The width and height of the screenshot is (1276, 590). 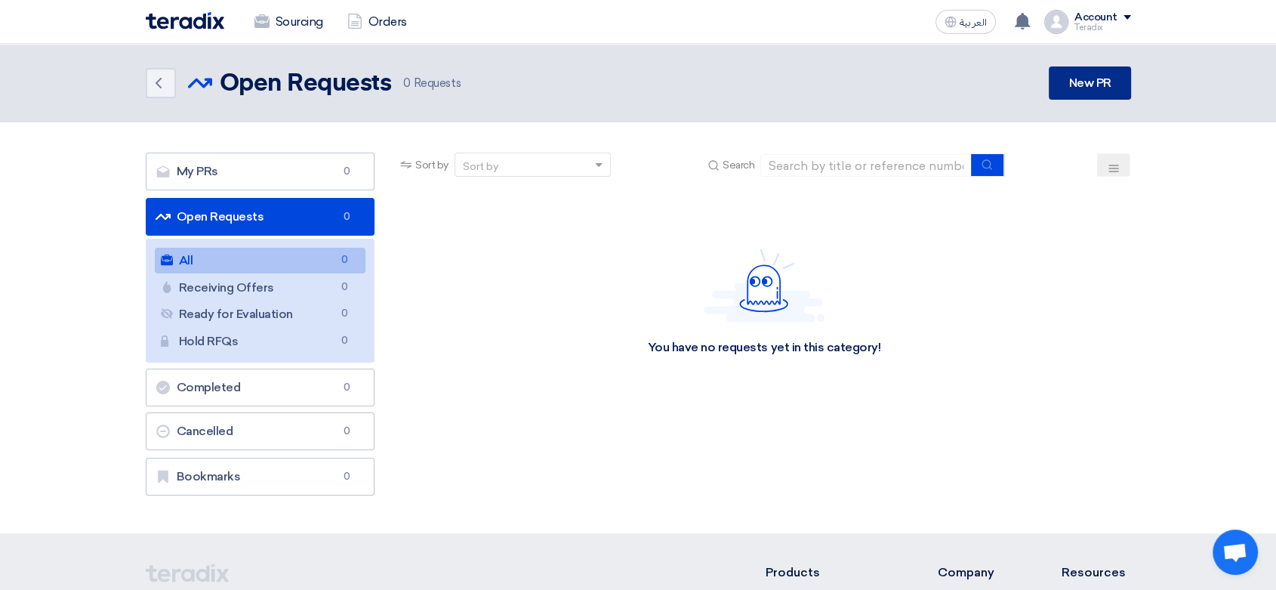 I want to click on a: Orders, so click(x=377, y=22).